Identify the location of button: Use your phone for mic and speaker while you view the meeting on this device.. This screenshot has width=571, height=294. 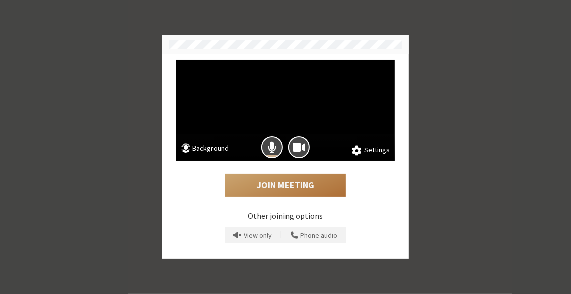
(314, 235).